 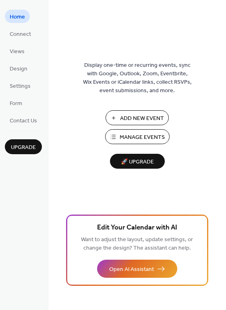 I want to click on a: Design, so click(x=19, y=68).